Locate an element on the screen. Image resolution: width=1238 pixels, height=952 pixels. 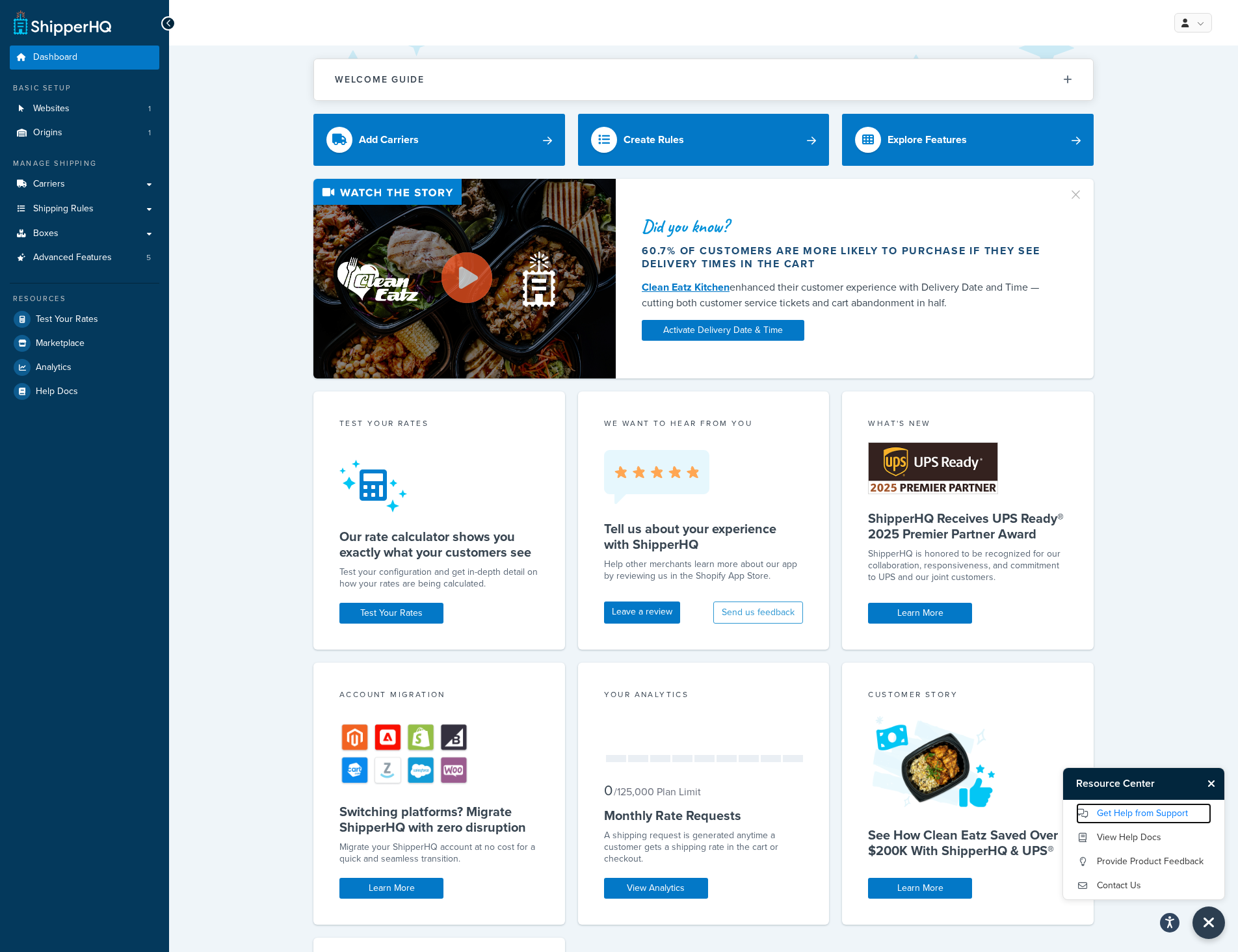
span: Advanced Features is located at coordinates (72, 257).